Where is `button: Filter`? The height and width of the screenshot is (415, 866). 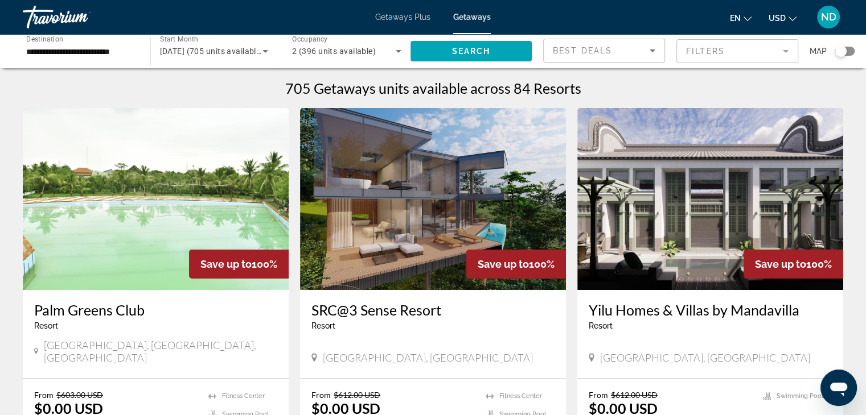
button: Filter is located at coordinates (737, 51).